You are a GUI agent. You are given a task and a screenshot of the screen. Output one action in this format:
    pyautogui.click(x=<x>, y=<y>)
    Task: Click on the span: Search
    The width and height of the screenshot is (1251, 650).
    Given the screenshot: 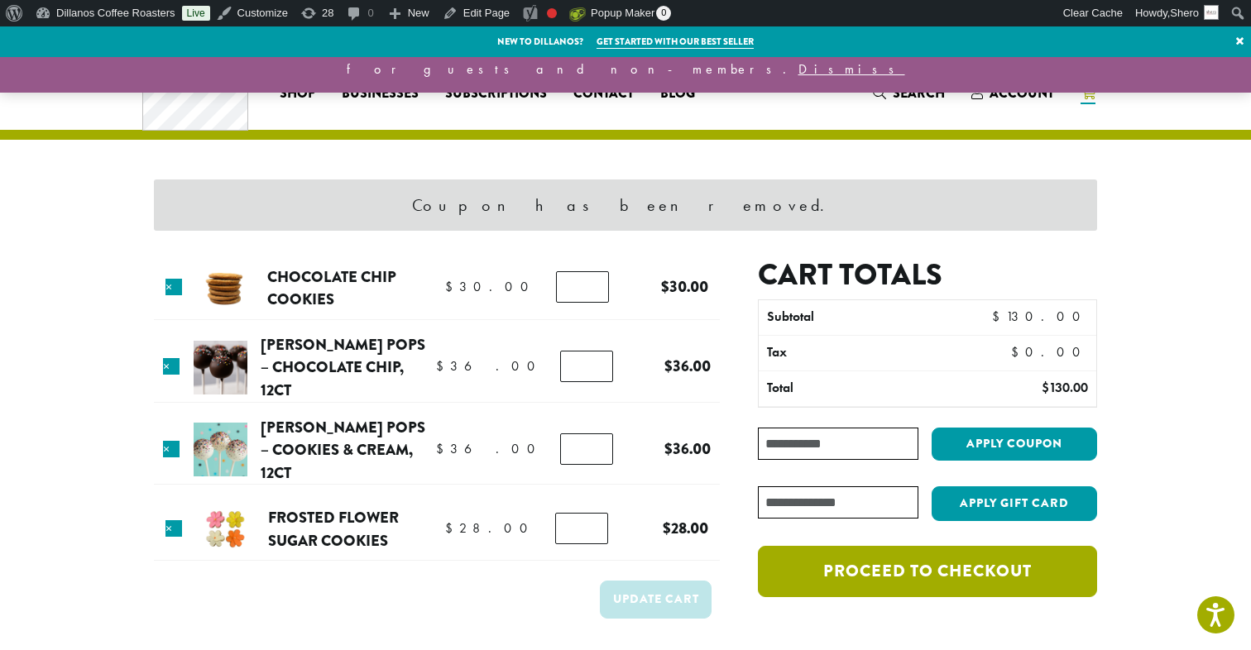 What is the action you would take?
    pyautogui.click(x=918, y=93)
    